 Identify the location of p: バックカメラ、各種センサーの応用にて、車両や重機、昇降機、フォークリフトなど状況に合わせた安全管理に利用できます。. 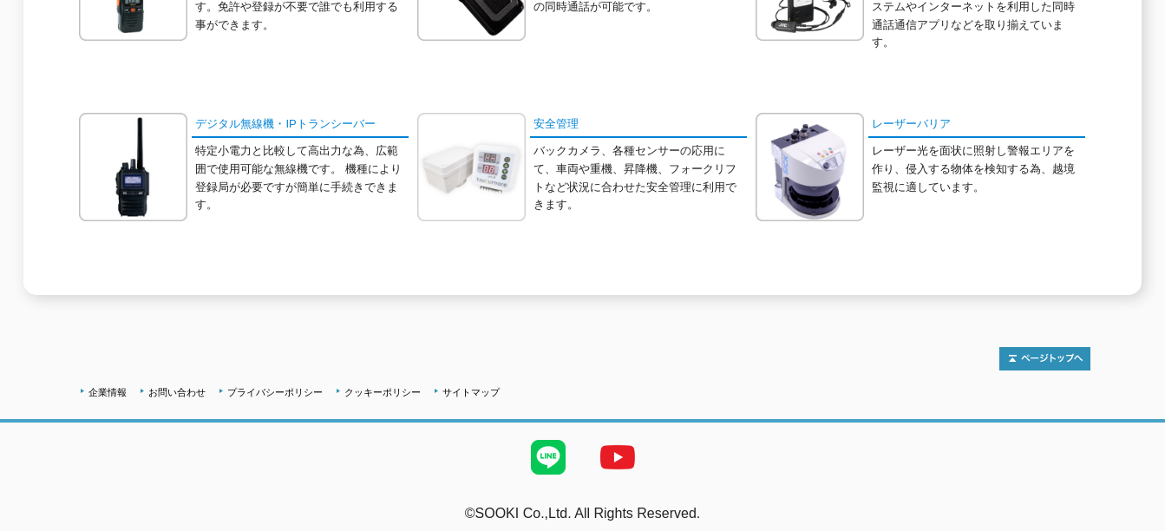
(640, 178).